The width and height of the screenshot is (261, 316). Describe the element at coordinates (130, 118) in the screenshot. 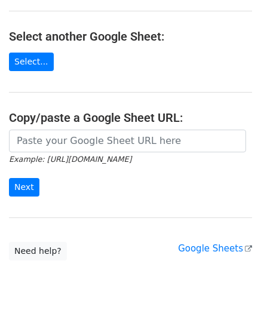

I see `h4: Copy/paste a Google Sheet URL:` at that location.